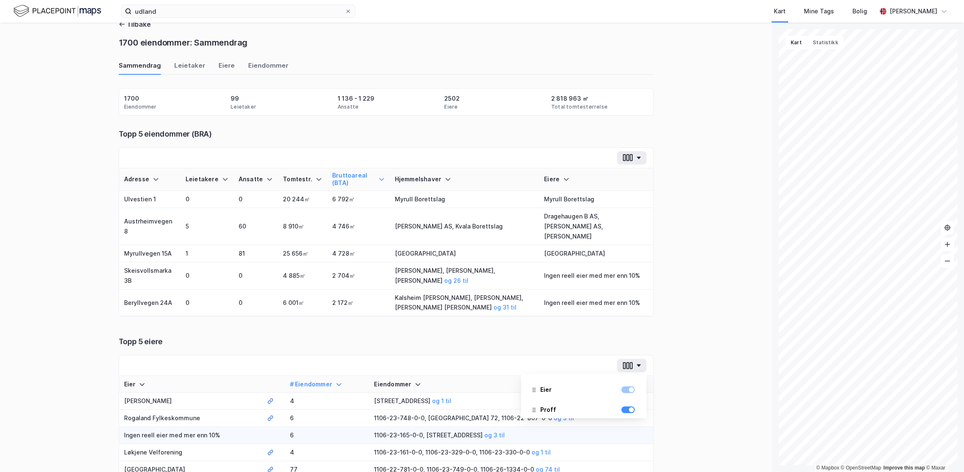  What do you see at coordinates (207, 226) in the screenshot?
I see `td: 5` at bounding box center [207, 226].